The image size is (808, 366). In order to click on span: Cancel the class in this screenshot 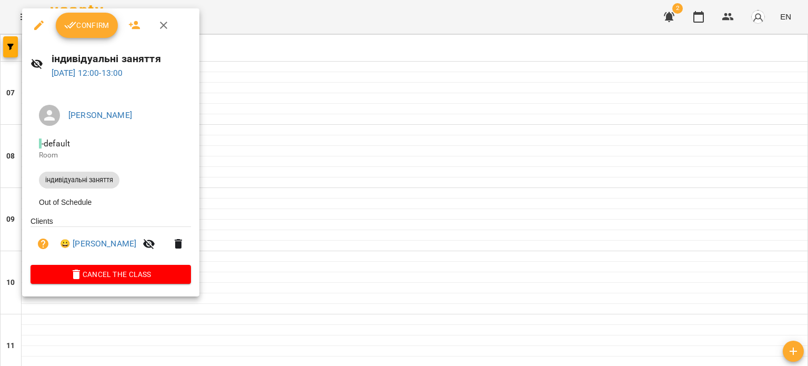, I will do `click(110, 274)`.